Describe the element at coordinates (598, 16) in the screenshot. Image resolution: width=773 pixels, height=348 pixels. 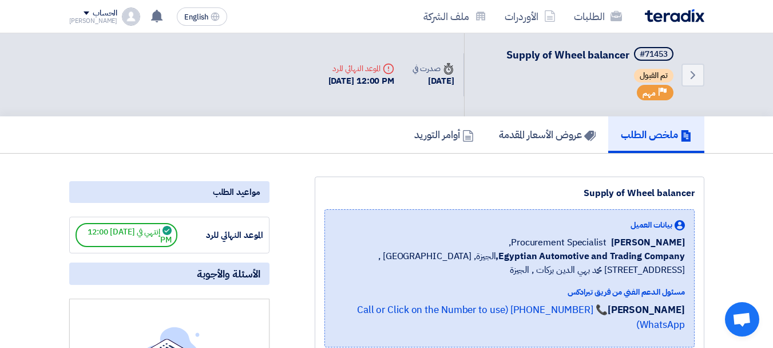
I see `a: الطلبات` at that location.